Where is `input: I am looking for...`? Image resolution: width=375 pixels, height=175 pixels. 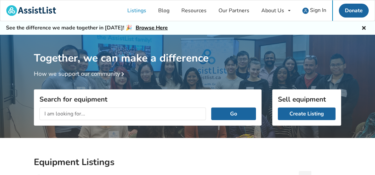 input: I am looking for... is located at coordinates (123, 114).